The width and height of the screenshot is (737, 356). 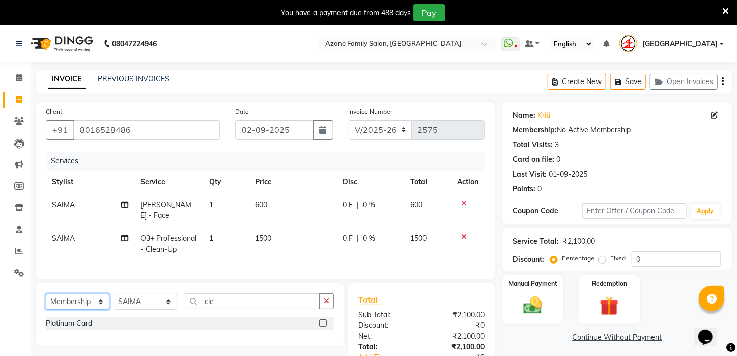 What do you see at coordinates (386, 336) in the screenshot?
I see `div: Net:` at bounding box center [386, 336].